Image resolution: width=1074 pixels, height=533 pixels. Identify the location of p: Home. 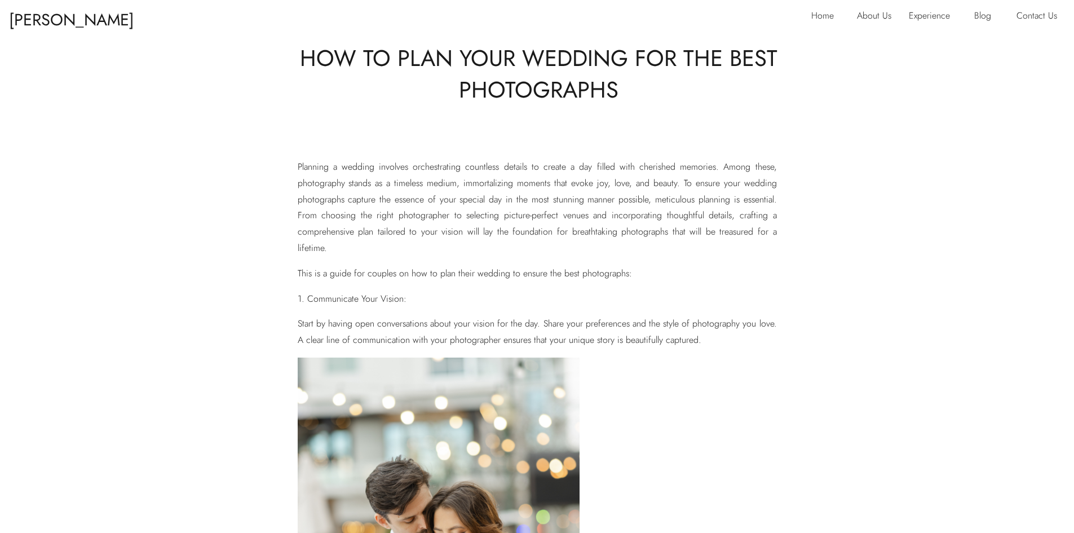
(826, 17).